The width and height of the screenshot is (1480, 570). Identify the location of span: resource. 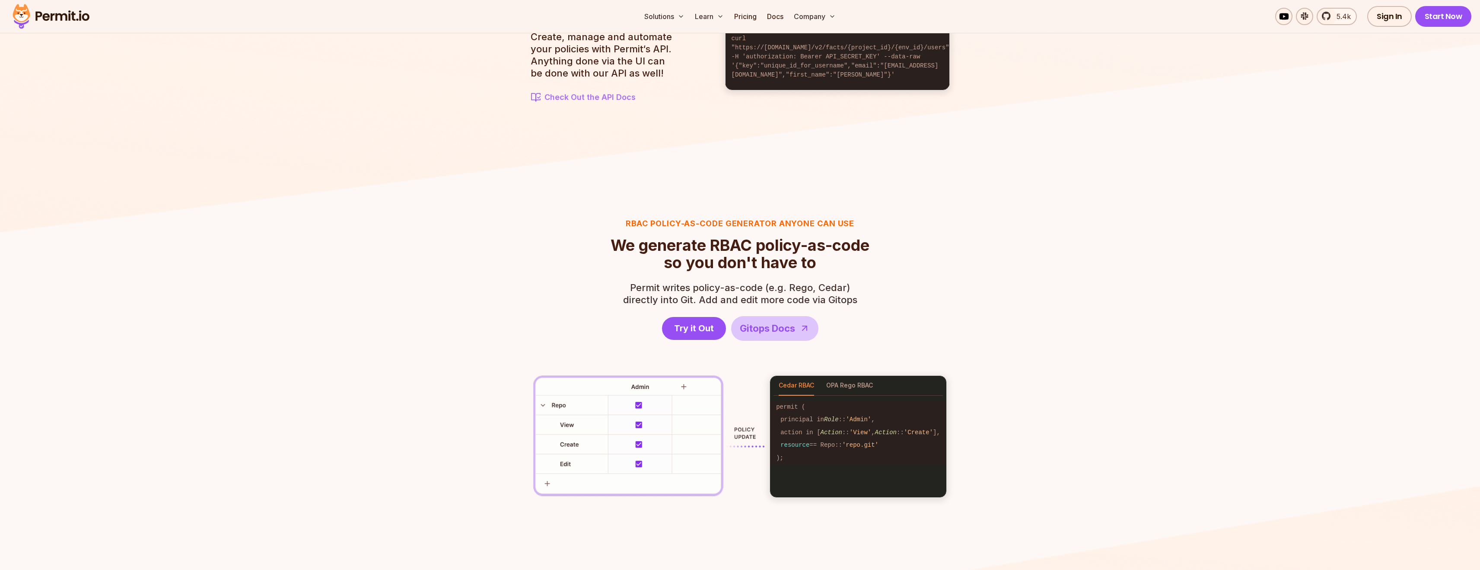
(795, 445).